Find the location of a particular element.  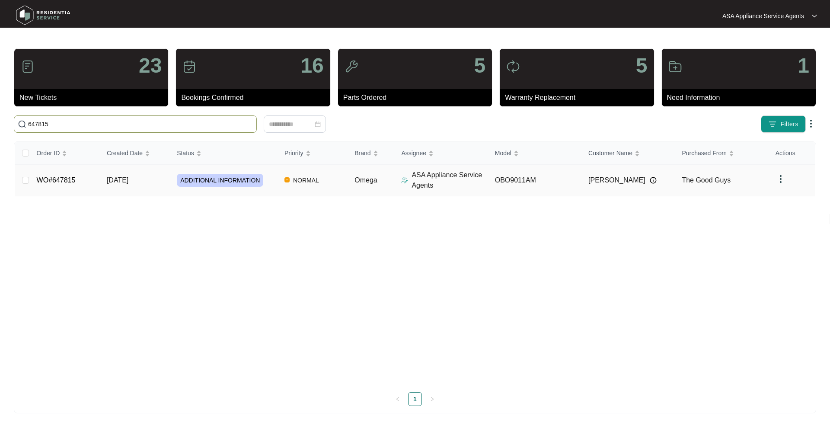

span: Created Date is located at coordinates (125, 153).